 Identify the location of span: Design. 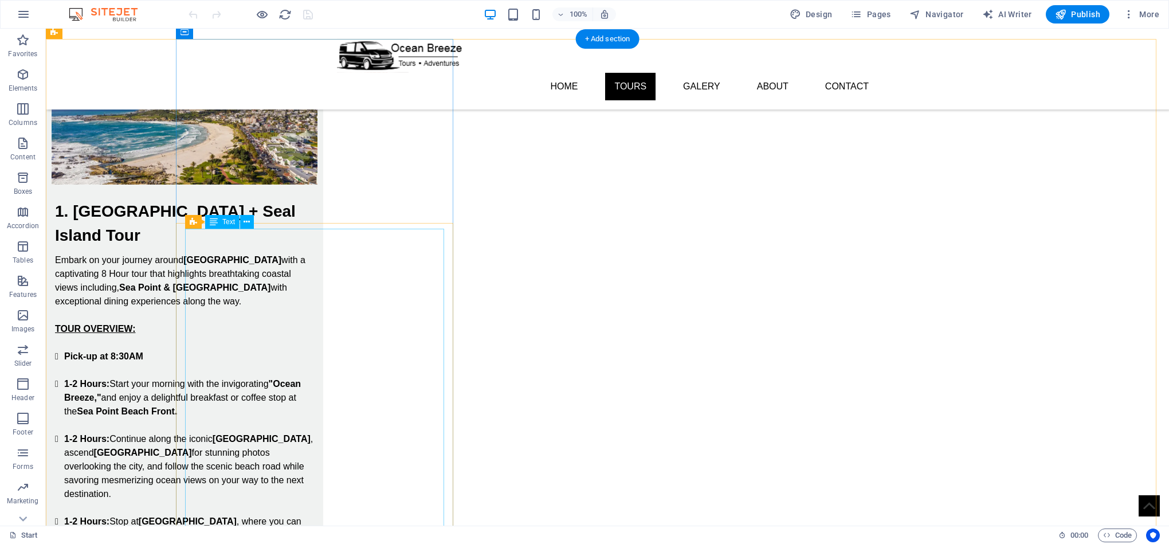
(811, 14).